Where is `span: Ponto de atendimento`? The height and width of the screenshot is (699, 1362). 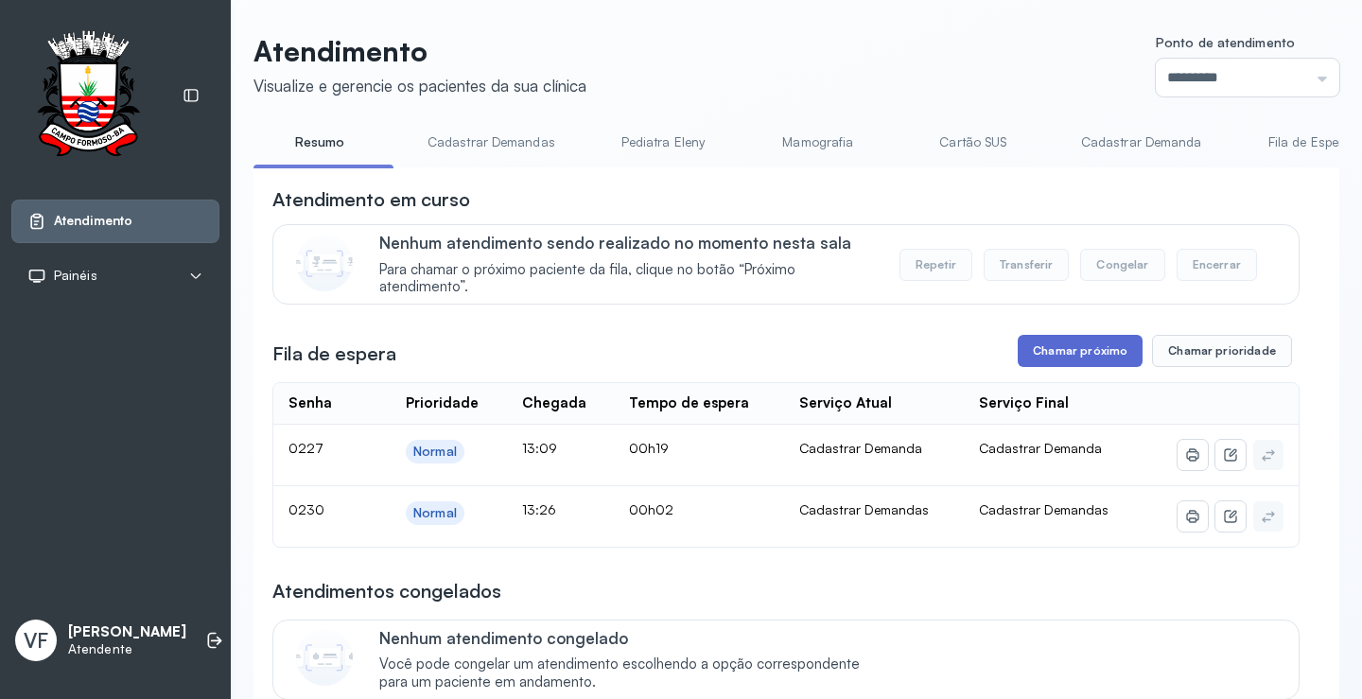 span: Ponto de atendimento is located at coordinates (1225, 42).